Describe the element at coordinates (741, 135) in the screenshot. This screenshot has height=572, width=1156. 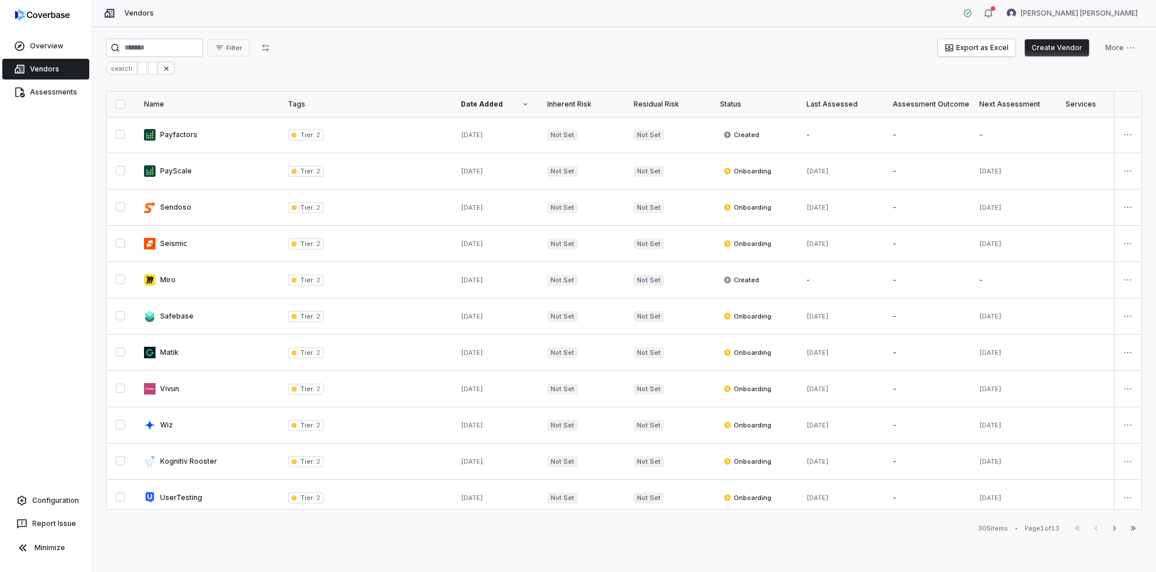
I see `span: Created` at that location.